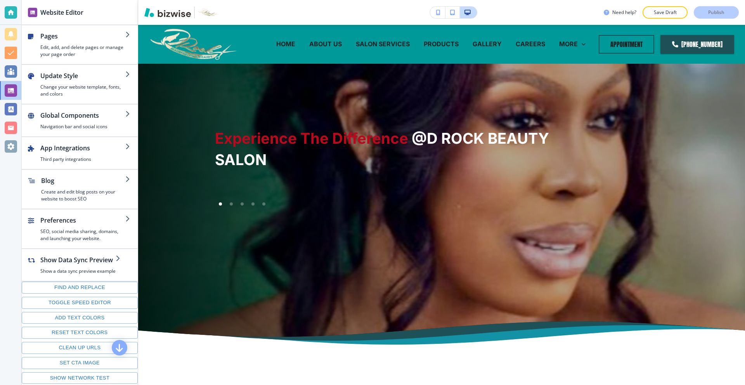 The height and width of the screenshot is (385, 745). I want to click on h2: Website Editor, so click(62, 12).